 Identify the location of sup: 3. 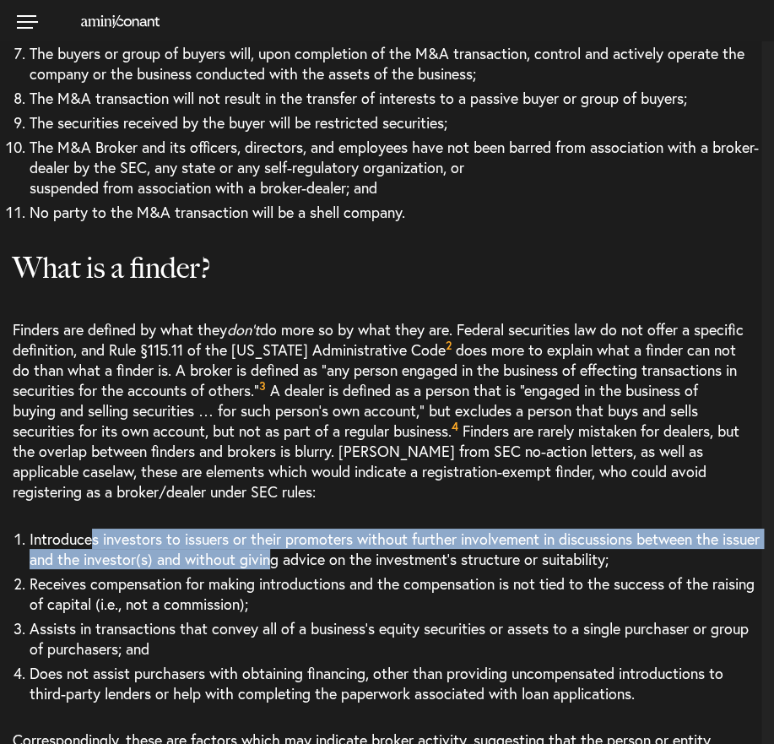
(263, 386).